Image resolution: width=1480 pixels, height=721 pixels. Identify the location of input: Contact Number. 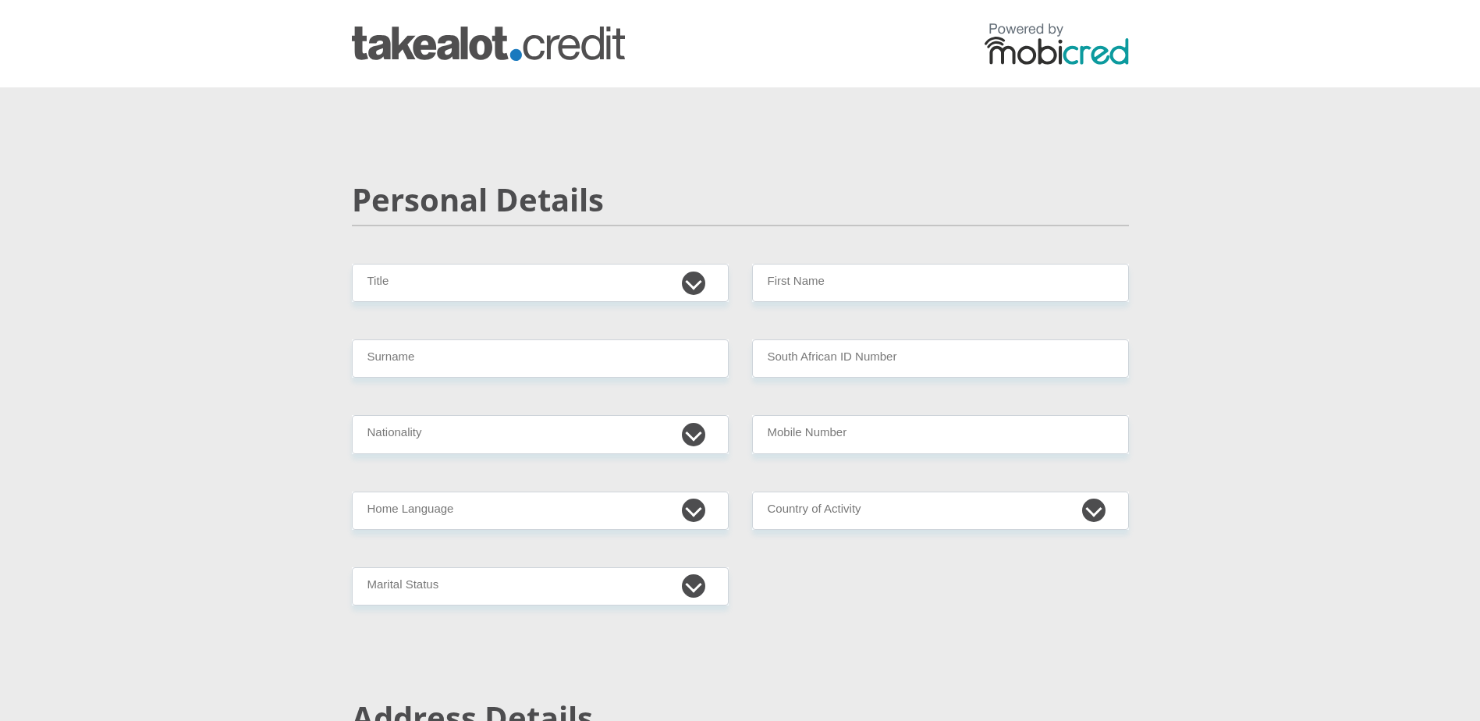
(940, 434).